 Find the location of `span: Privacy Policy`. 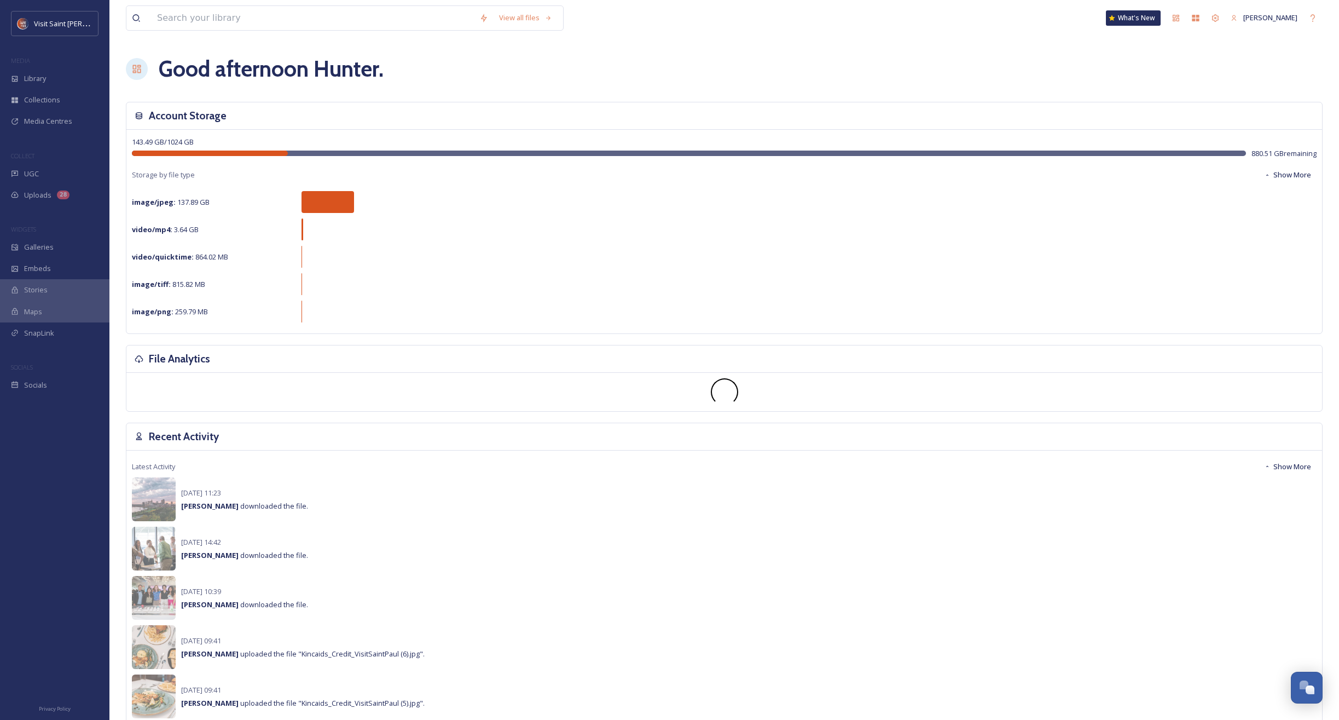

span: Privacy Policy is located at coordinates (55, 708).